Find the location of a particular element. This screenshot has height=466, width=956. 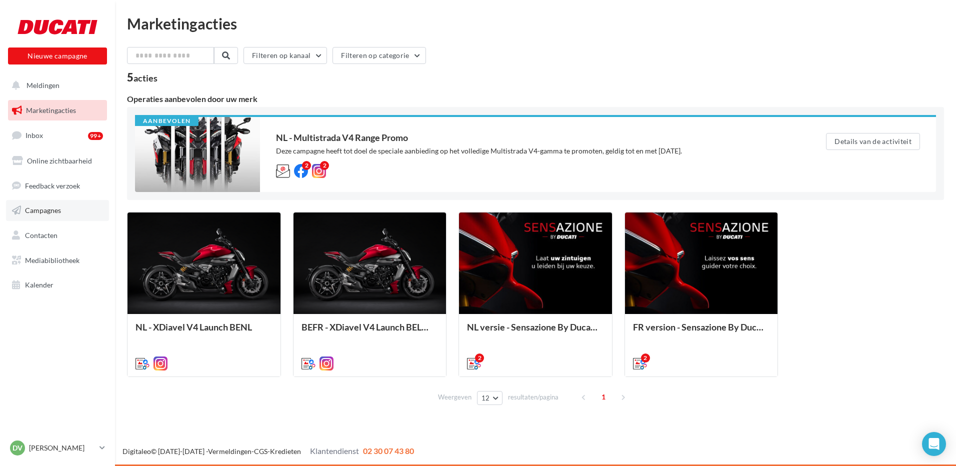

div: 5 is located at coordinates (142, 78).